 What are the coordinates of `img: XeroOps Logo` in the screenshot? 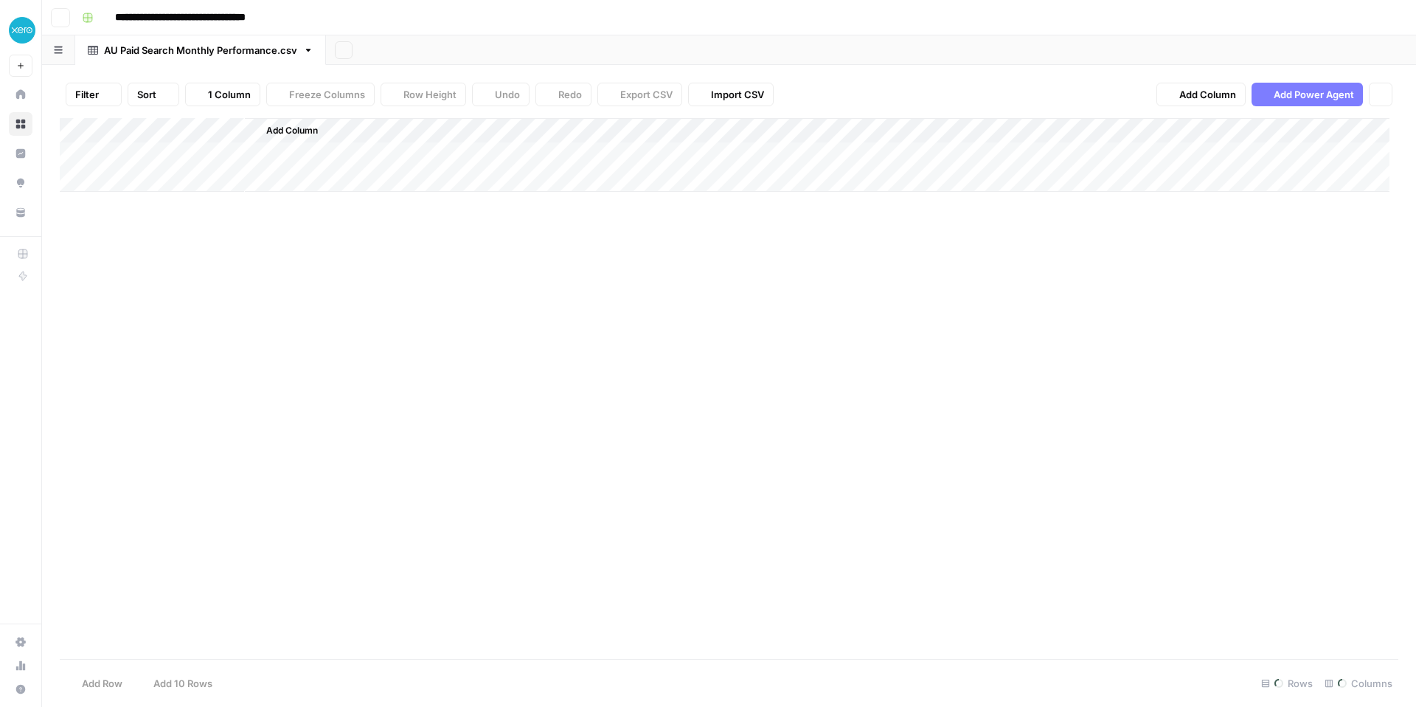 It's located at (22, 30).